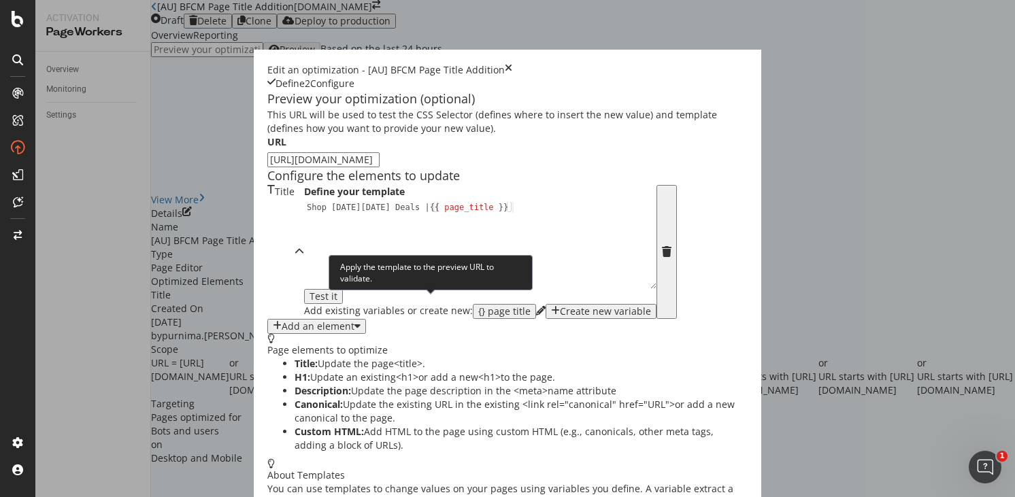  Describe the element at coordinates (1002, 457) in the screenshot. I see `span: 1` at that location.